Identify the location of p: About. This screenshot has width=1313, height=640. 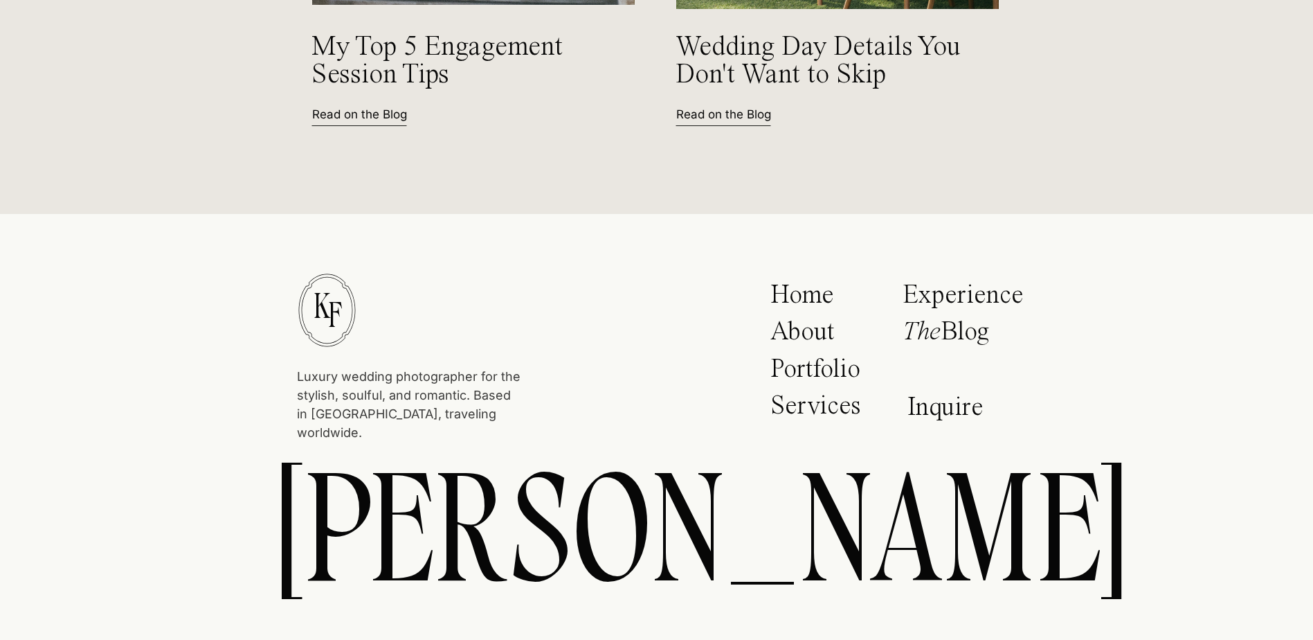
(811, 336).